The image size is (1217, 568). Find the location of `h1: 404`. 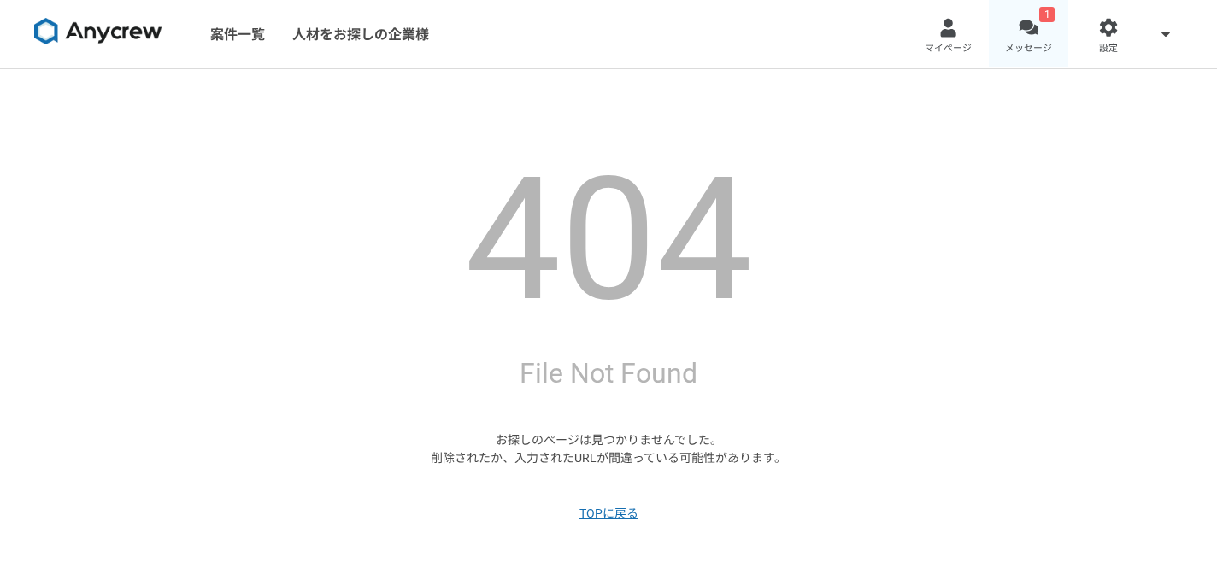

h1: 404 is located at coordinates (608, 240).